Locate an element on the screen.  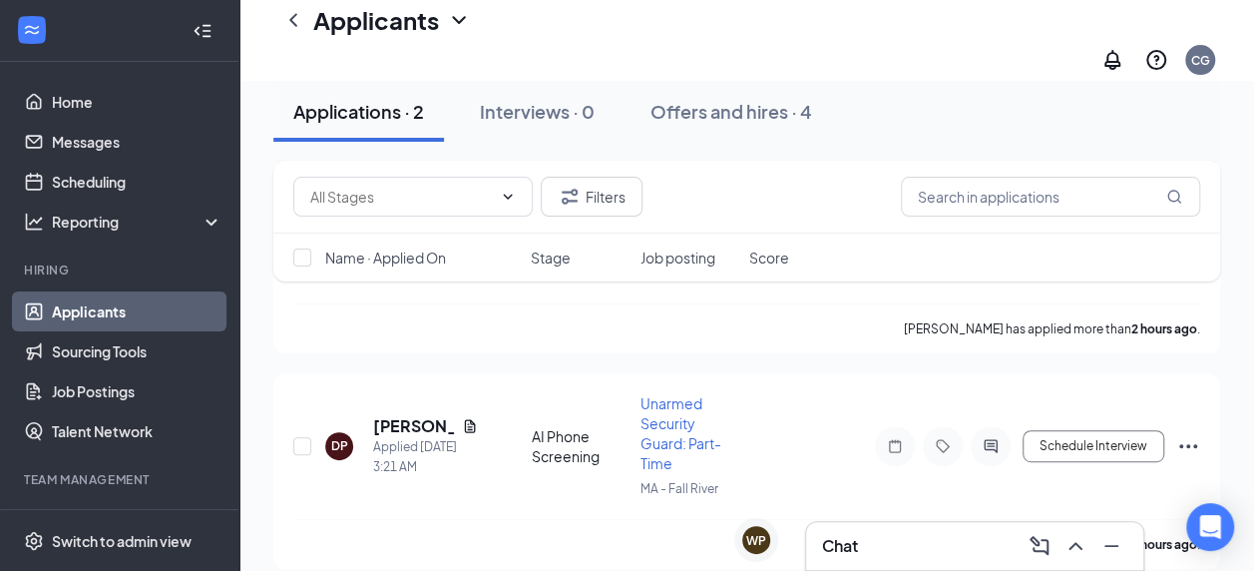
a: Team is located at coordinates (137, 521).